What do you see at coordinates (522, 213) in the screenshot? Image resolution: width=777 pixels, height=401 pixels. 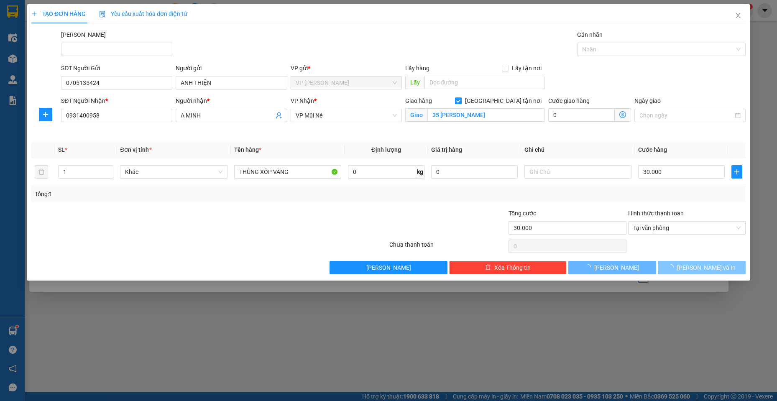 I see `span: Tổng cước` at bounding box center [522, 213].